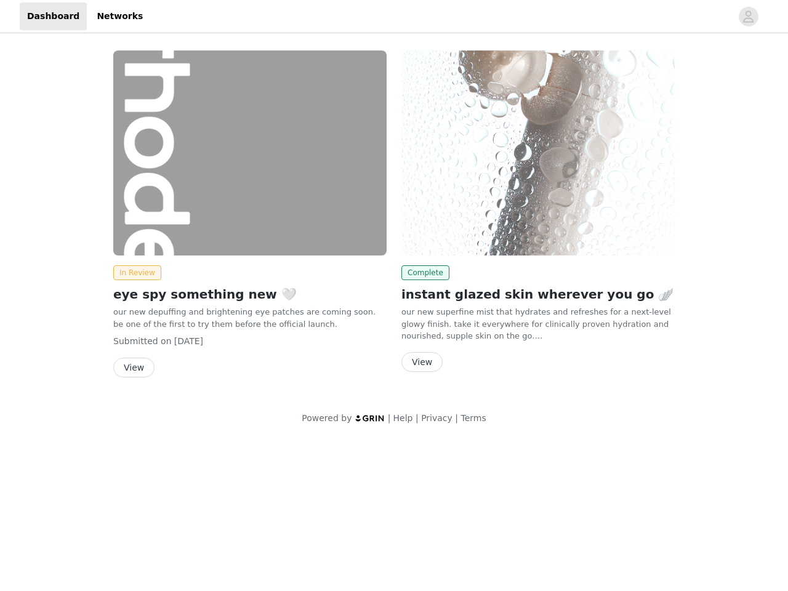 The image size is (788, 591). Describe the element at coordinates (326, 418) in the screenshot. I see `span: Powered by` at that location.